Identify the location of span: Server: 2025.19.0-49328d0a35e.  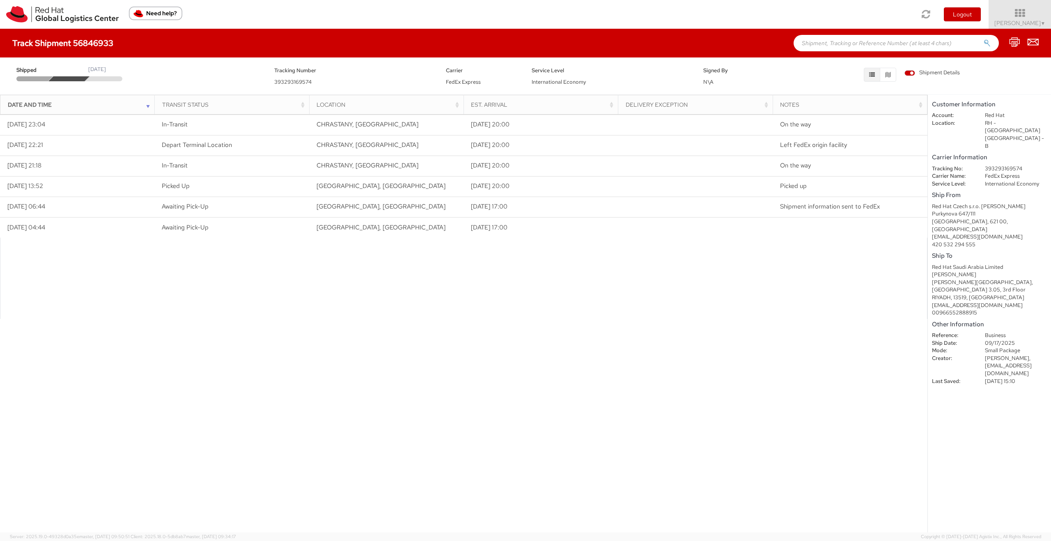
(69, 536).